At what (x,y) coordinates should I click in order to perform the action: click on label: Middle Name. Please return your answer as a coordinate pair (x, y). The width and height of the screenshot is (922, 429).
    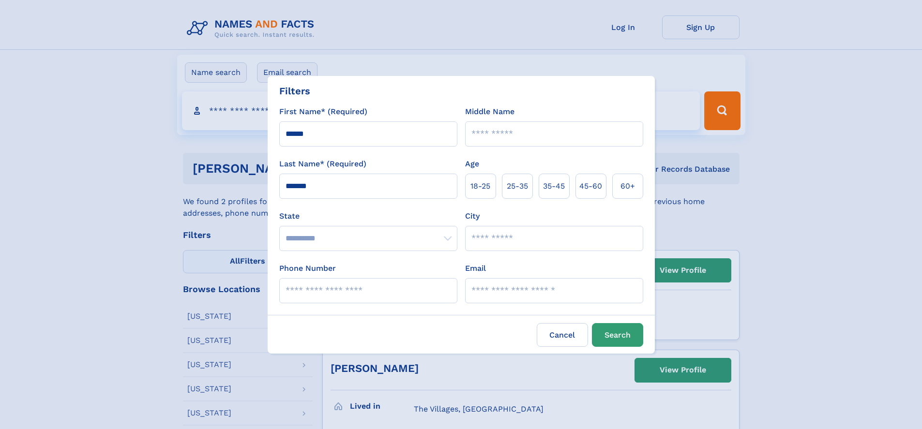
    Looking at the image, I should click on (490, 112).